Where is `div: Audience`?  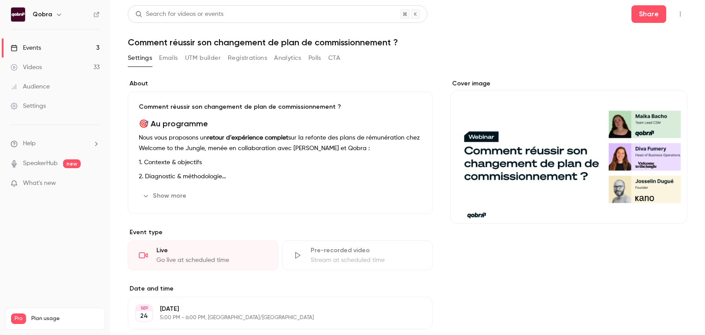 div: Audience is located at coordinates (30, 87).